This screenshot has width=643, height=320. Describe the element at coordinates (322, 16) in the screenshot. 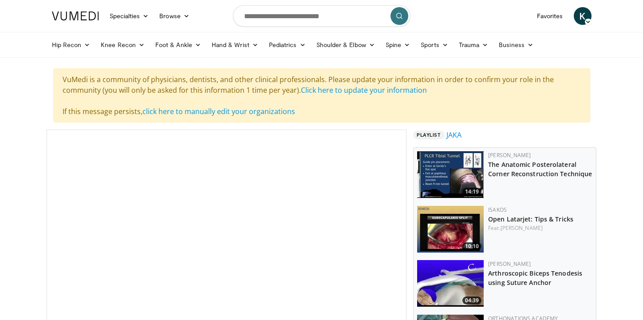

I see `input: Search topics, interventions` at that location.